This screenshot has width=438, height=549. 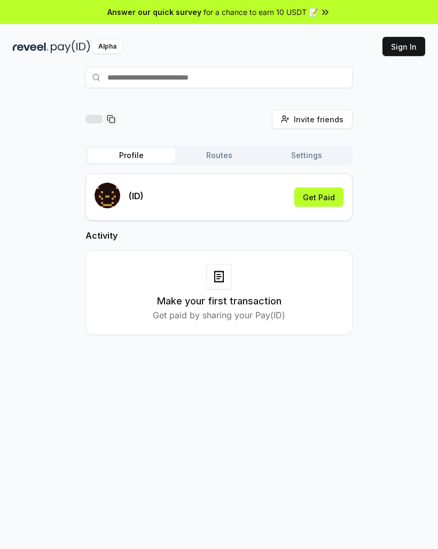 What do you see at coordinates (404, 46) in the screenshot?
I see `button: Sign In` at bounding box center [404, 46].